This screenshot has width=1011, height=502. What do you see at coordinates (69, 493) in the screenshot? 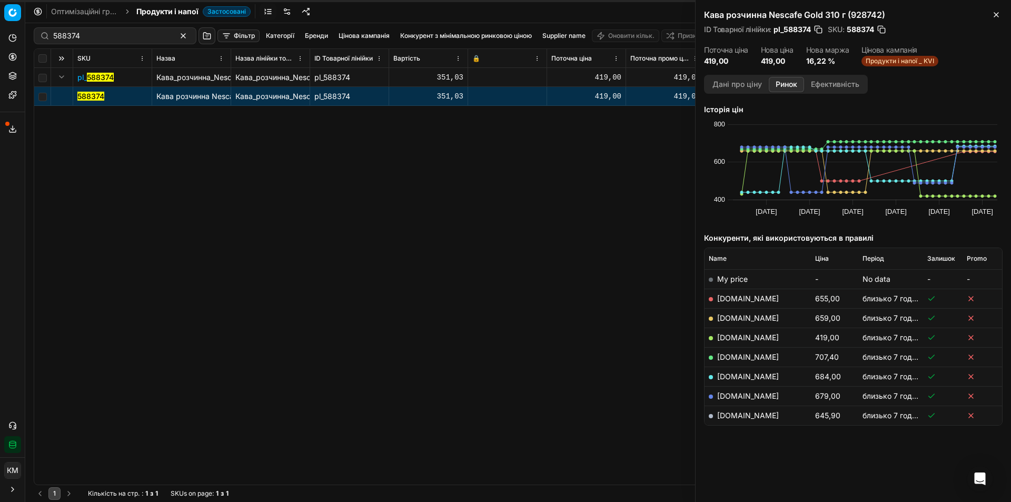
I see `button: Go to next page` at bounding box center [69, 493].